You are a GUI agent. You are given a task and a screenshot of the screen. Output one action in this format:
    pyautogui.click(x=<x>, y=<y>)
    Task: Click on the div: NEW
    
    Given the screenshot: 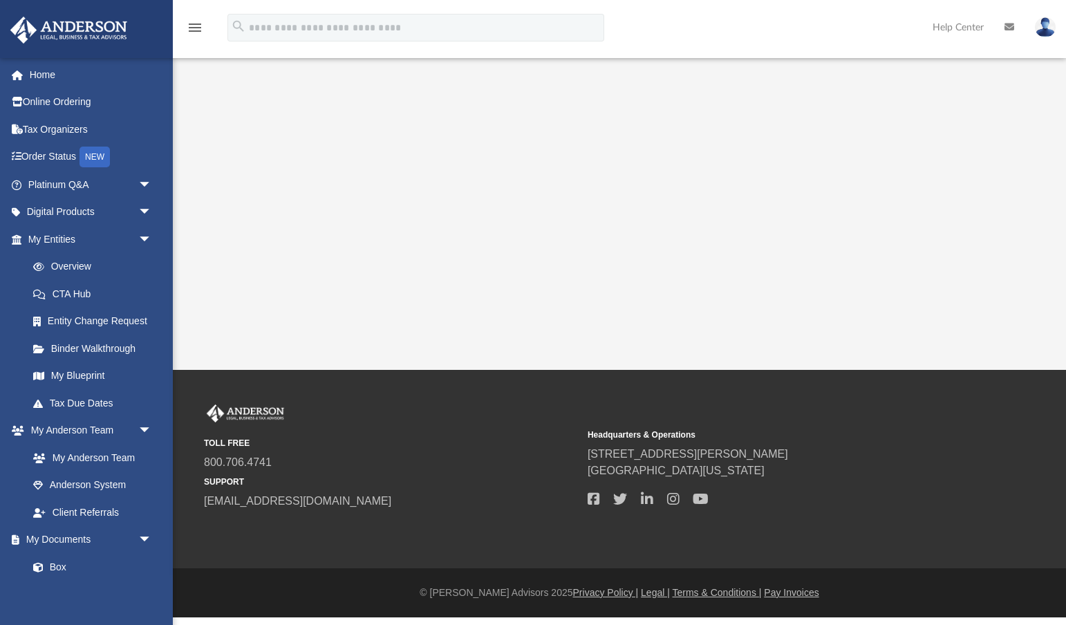 What is the action you would take?
    pyautogui.click(x=95, y=157)
    